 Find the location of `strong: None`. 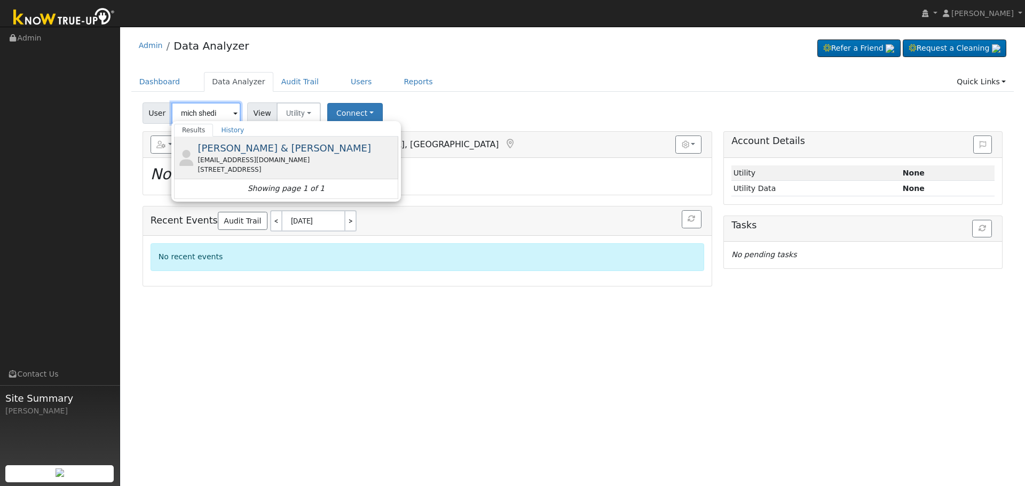

strong: None is located at coordinates (913, 188).